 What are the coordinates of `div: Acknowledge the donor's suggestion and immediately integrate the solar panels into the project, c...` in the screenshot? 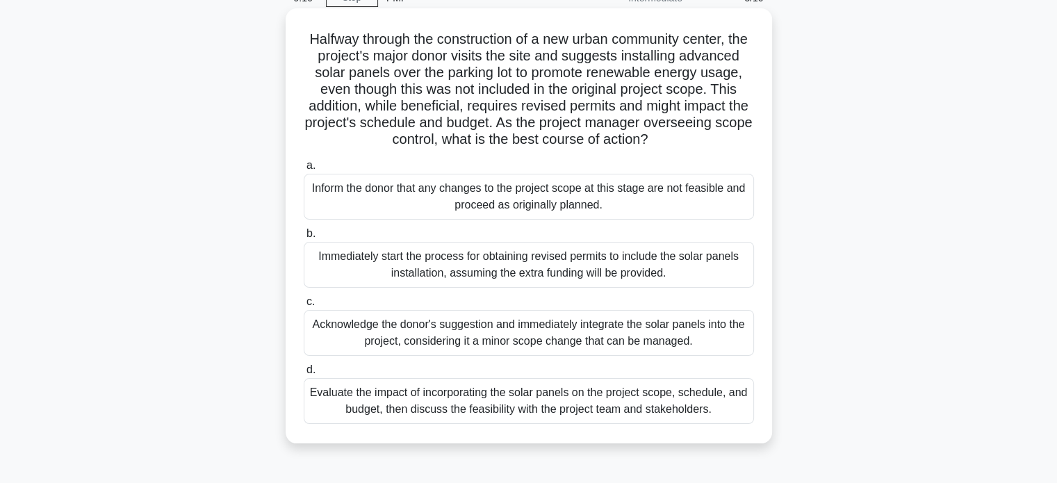 It's located at (529, 333).